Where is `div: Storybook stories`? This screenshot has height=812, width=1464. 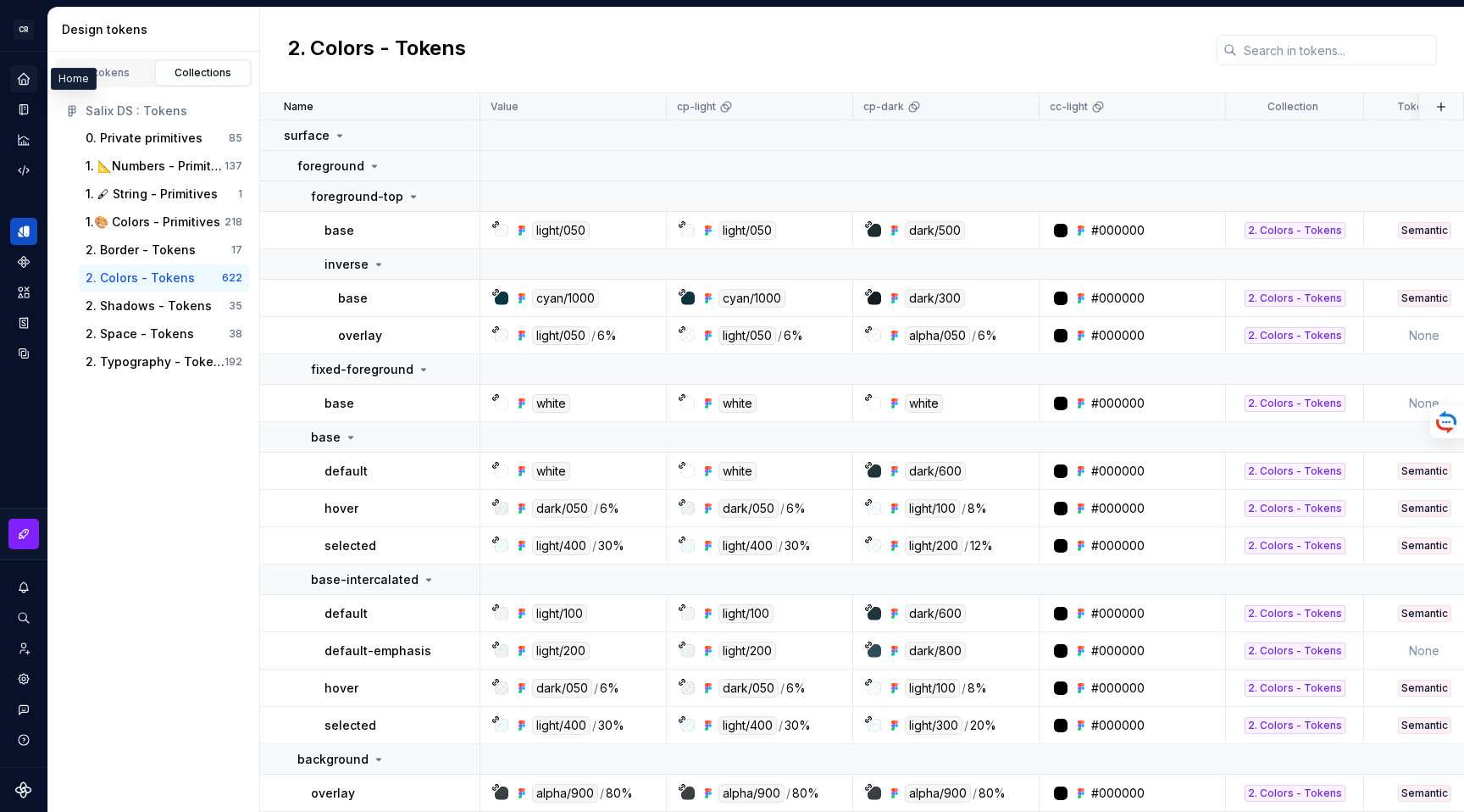
div: Storybook stories is located at coordinates (24, 322).